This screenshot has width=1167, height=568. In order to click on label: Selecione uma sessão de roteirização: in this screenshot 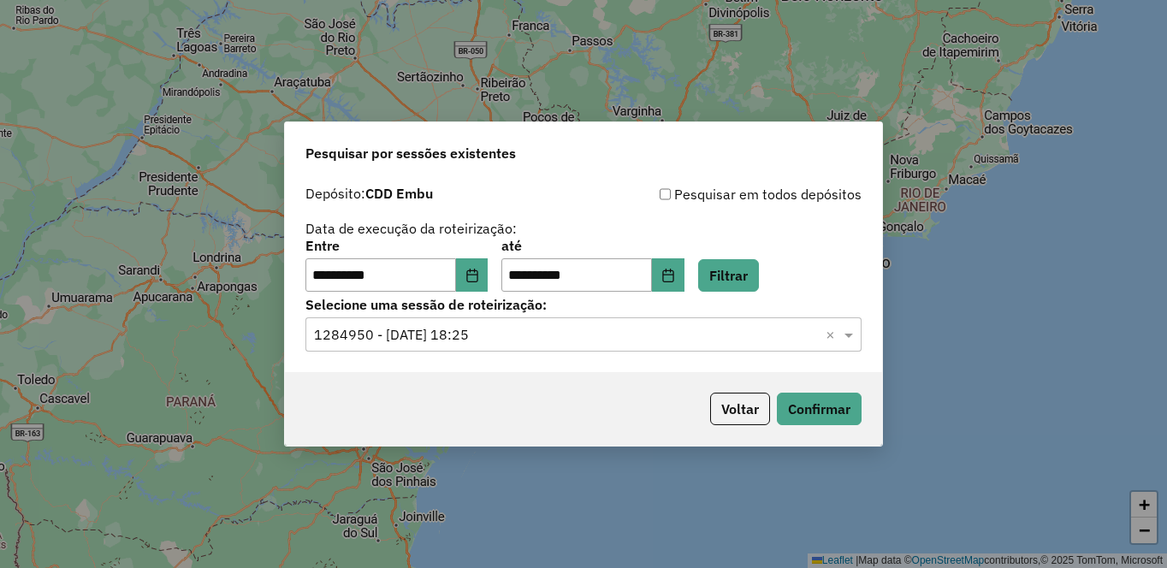, I will do `click(583, 304)`.